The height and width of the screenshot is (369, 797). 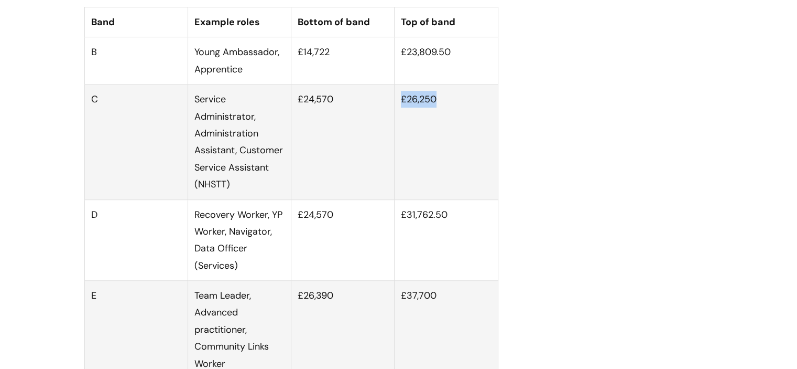 I want to click on td: Recovery Worker, YP Worker, Navigator, Data Officer (Services), so click(x=239, y=240).